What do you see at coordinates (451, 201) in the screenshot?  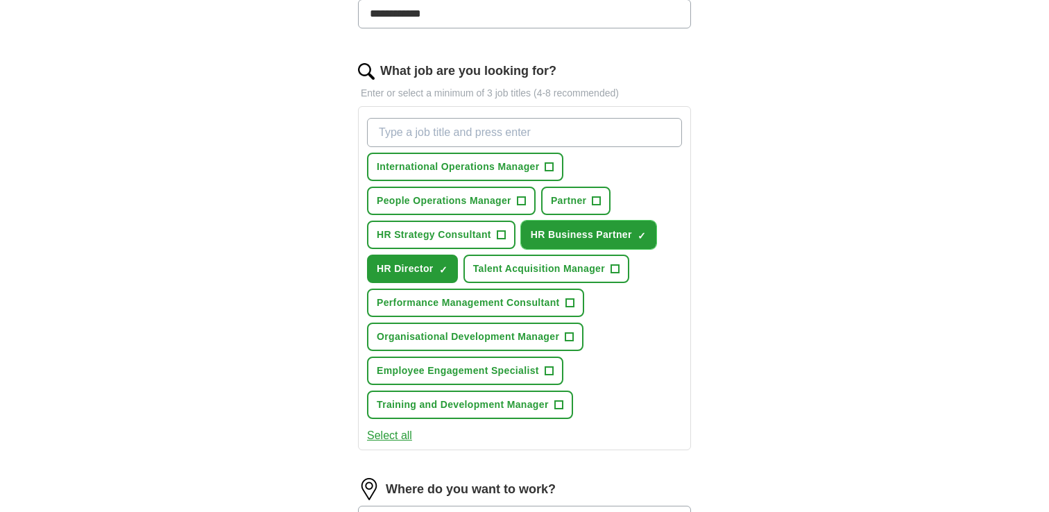 I see `button: People Operations Manager` at bounding box center [451, 201].